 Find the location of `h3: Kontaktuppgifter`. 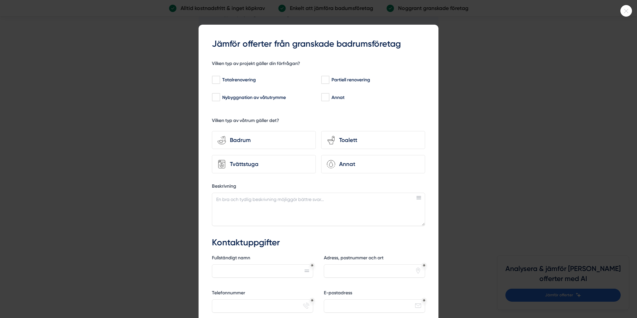

h3: Kontaktuppgifter is located at coordinates (318, 243).